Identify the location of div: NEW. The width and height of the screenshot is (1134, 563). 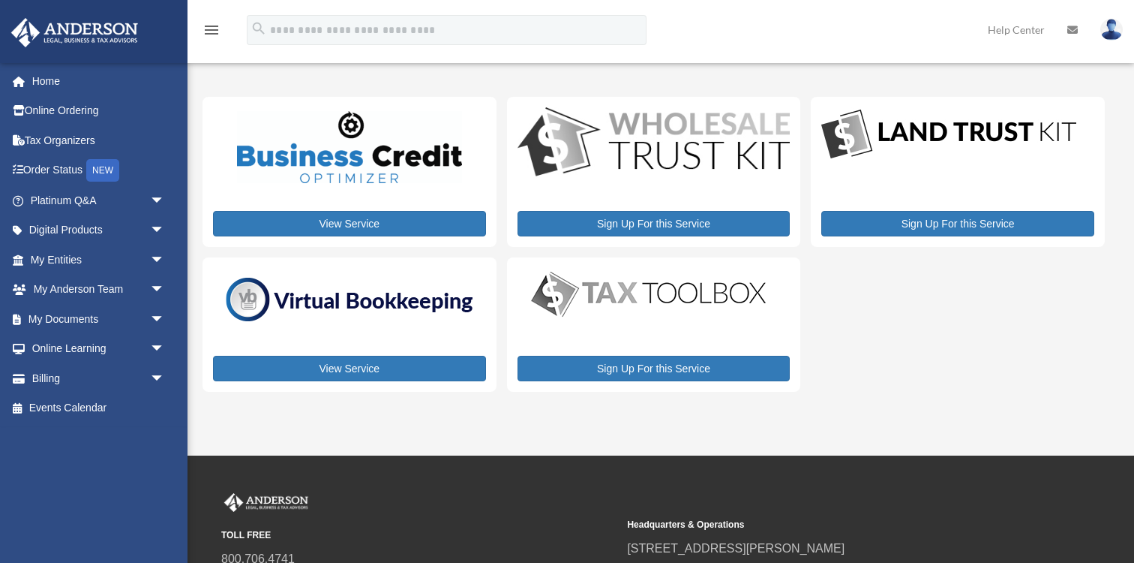
(103, 170).